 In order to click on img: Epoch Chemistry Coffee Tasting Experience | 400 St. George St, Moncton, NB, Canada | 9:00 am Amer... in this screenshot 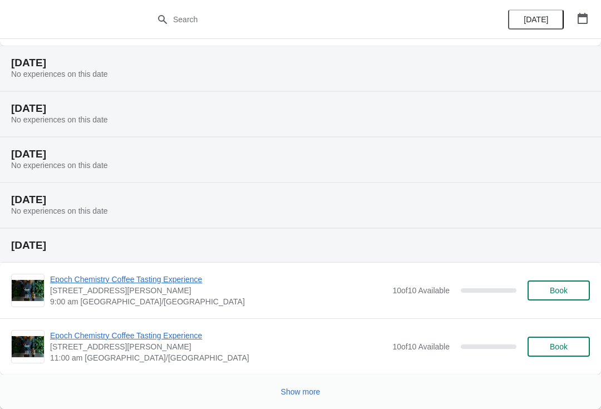, I will do `click(28, 291)`.